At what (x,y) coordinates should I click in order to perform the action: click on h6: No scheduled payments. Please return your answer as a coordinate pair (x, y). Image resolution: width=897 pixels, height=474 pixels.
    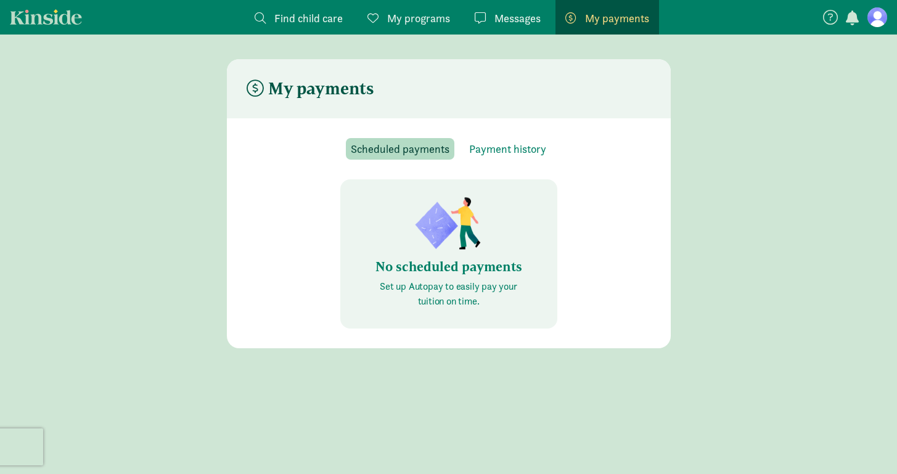
    Looking at the image, I should click on (449, 267).